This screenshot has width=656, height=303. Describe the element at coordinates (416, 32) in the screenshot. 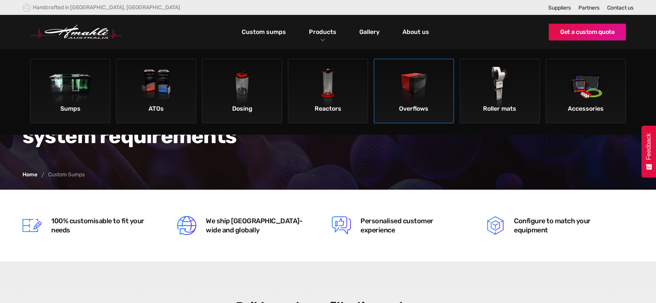

I see `a: About us` at that location.